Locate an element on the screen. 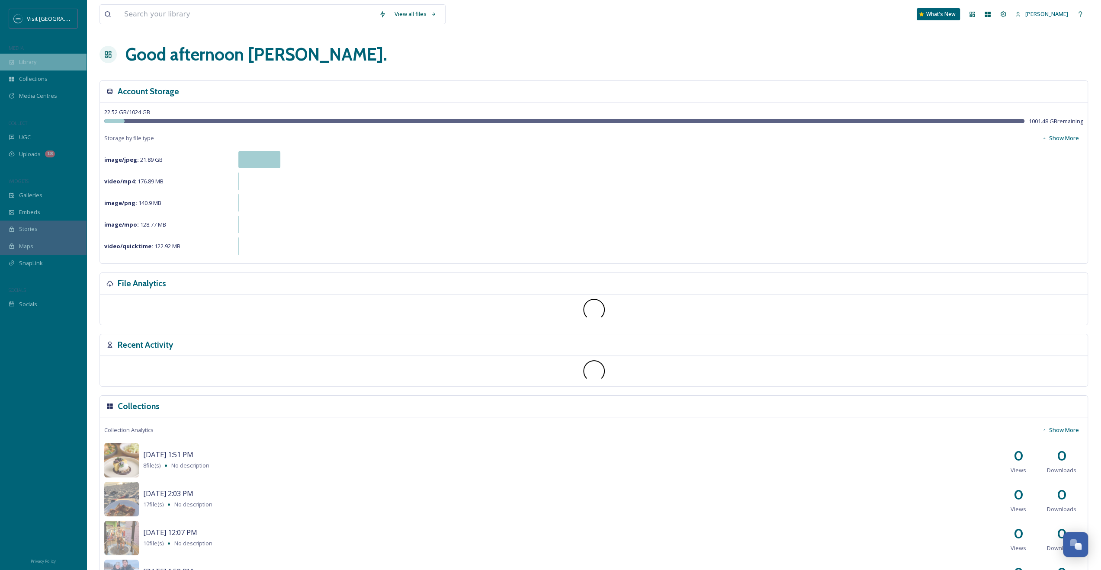 This screenshot has height=570, width=1101. span: SOCIALS is located at coordinates (17, 290).